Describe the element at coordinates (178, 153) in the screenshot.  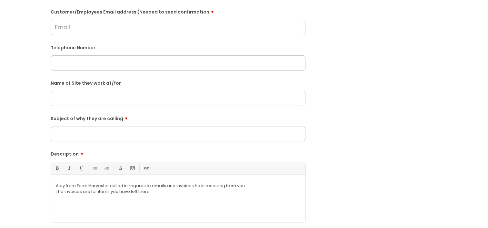
I see `label: Description` at that location.